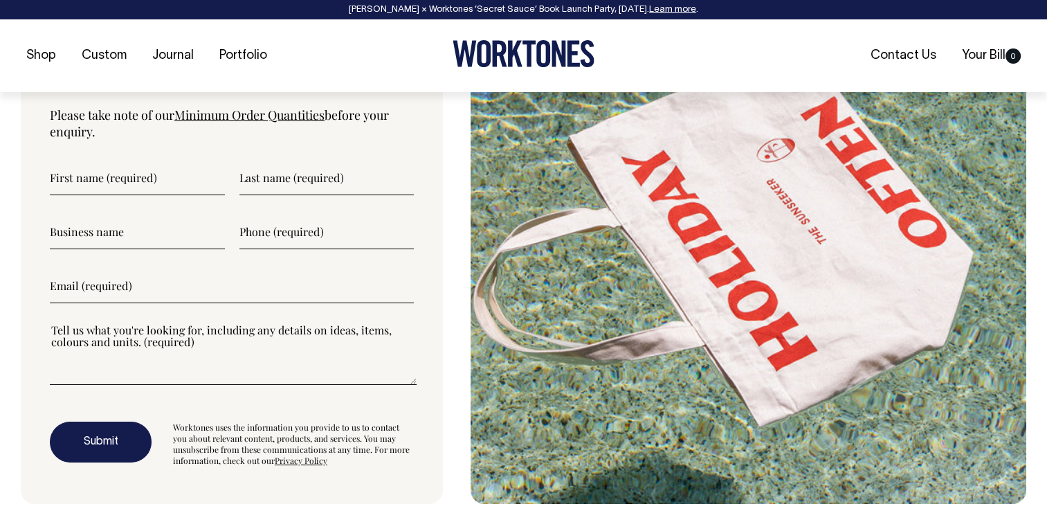  What do you see at coordinates (903, 55) in the screenshot?
I see `a: Contact Us` at bounding box center [903, 55].